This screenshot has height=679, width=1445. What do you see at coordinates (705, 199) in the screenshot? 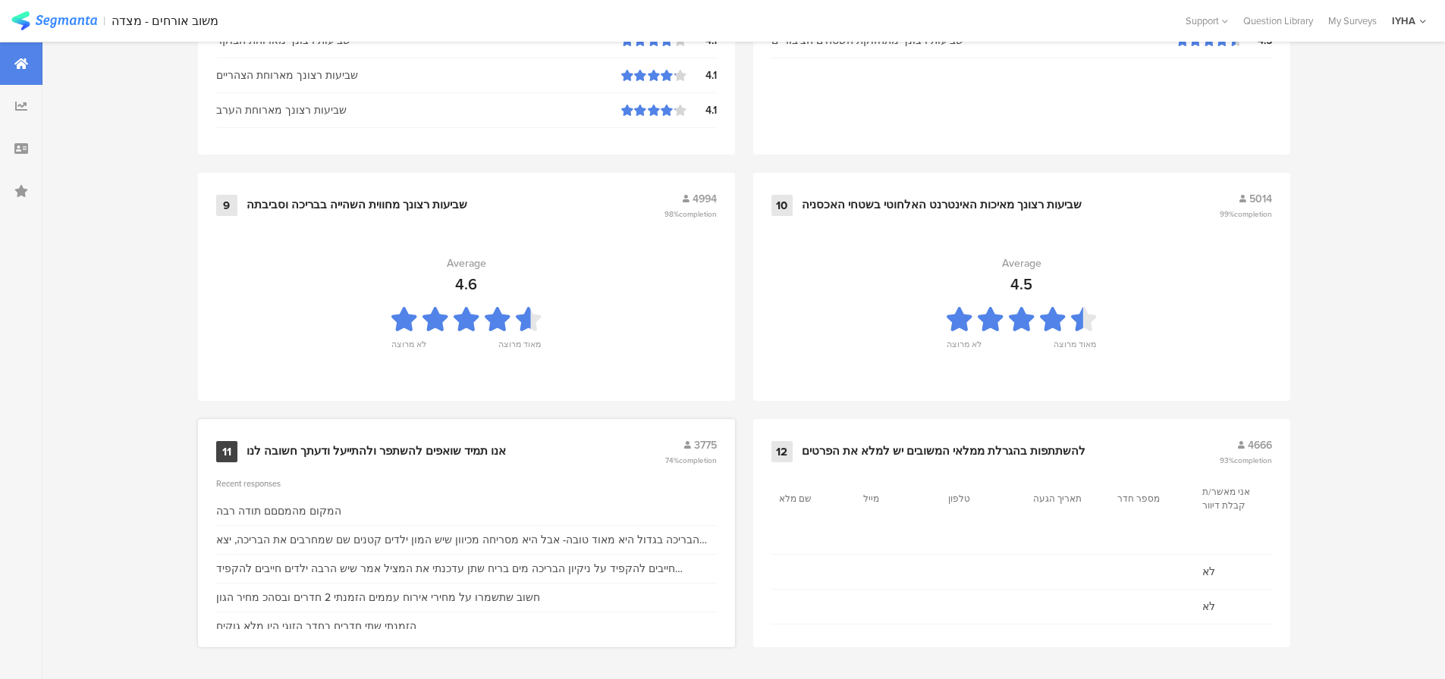
I see `span: 4994` at bounding box center [705, 199].